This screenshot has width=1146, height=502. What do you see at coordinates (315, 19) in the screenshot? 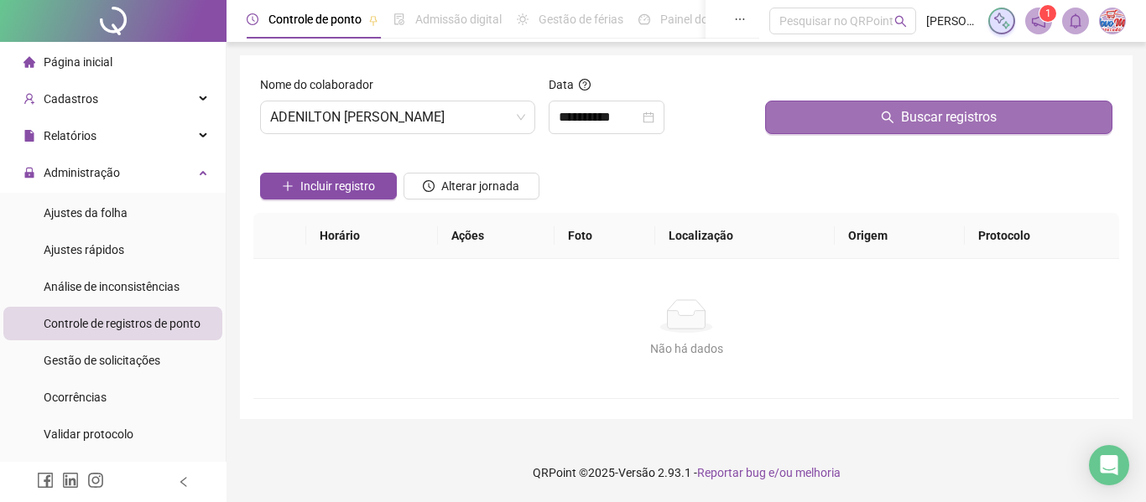
I see `span: Controle de ponto` at bounding box center [315, 19].